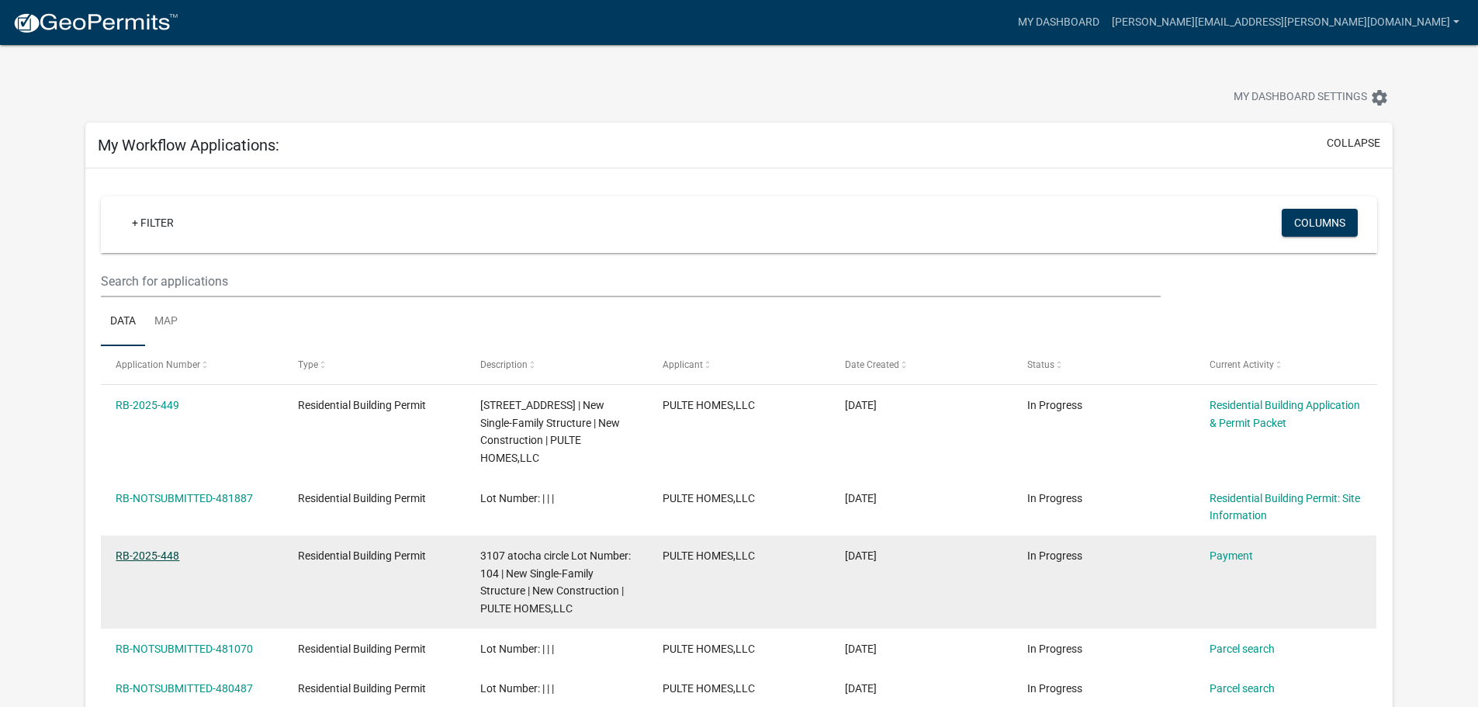  Describe the element at coordinates (147, 405) in the screenshot. I see `a: RB-2025-449` at that location.